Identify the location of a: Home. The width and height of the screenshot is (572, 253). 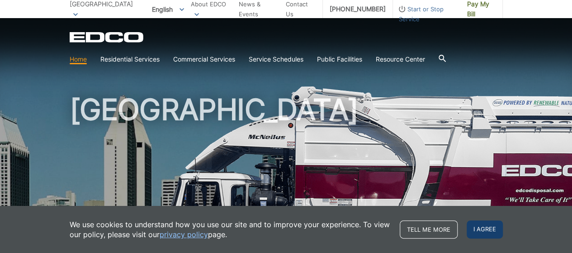
(78, 59).